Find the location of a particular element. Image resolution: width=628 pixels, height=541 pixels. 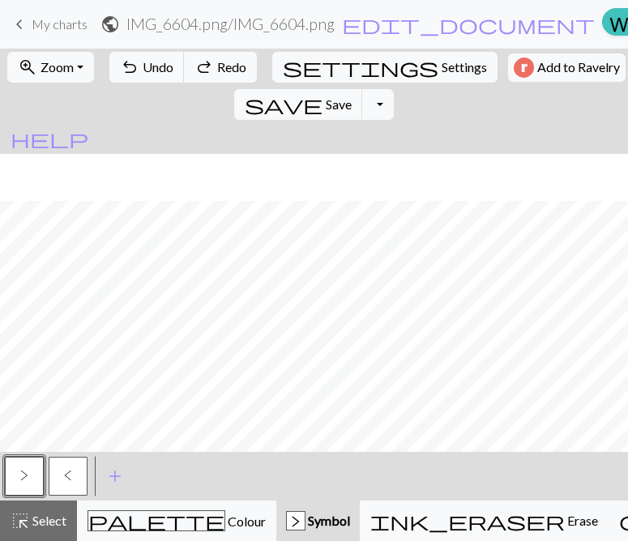

button: > Symbol is located at coordinates (318, 521).